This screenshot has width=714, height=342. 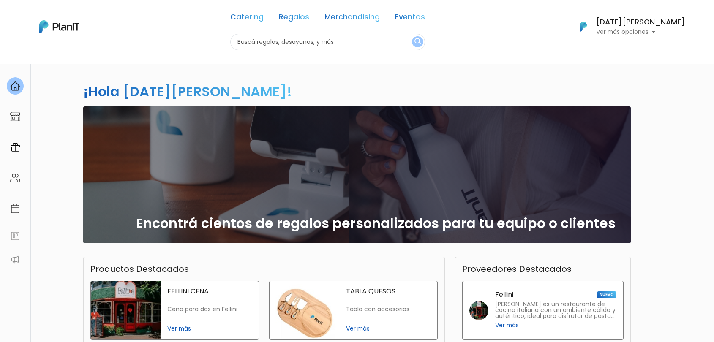 I want to click on img: home-e721727adea9d79c4d83392d1f703f7f8bce08238fde08b1acbfd93340b81755.svg, so click(x=15, y=86).